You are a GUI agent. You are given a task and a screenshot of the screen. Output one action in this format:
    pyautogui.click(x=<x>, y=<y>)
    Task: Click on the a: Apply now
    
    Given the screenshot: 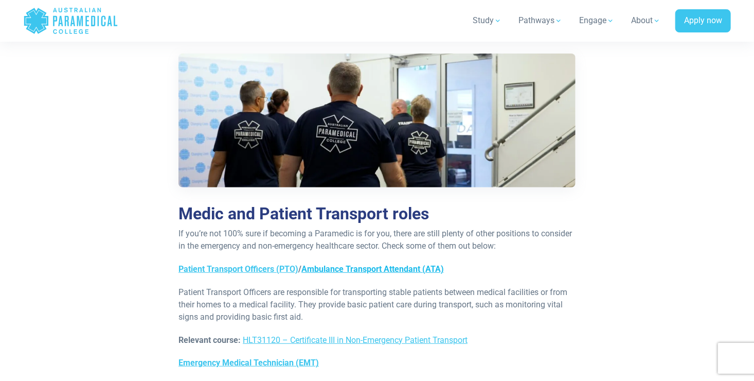 What is the action you would take?
    pyautogui.click(x=703, y=21)
    